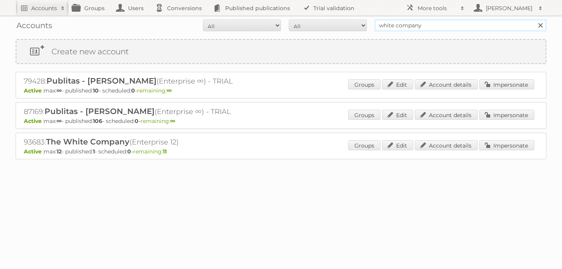 The image size is (562, 269). I want to click on h2: 87169: (Enterprise ∞) - TRIAL, so click(160, 112).